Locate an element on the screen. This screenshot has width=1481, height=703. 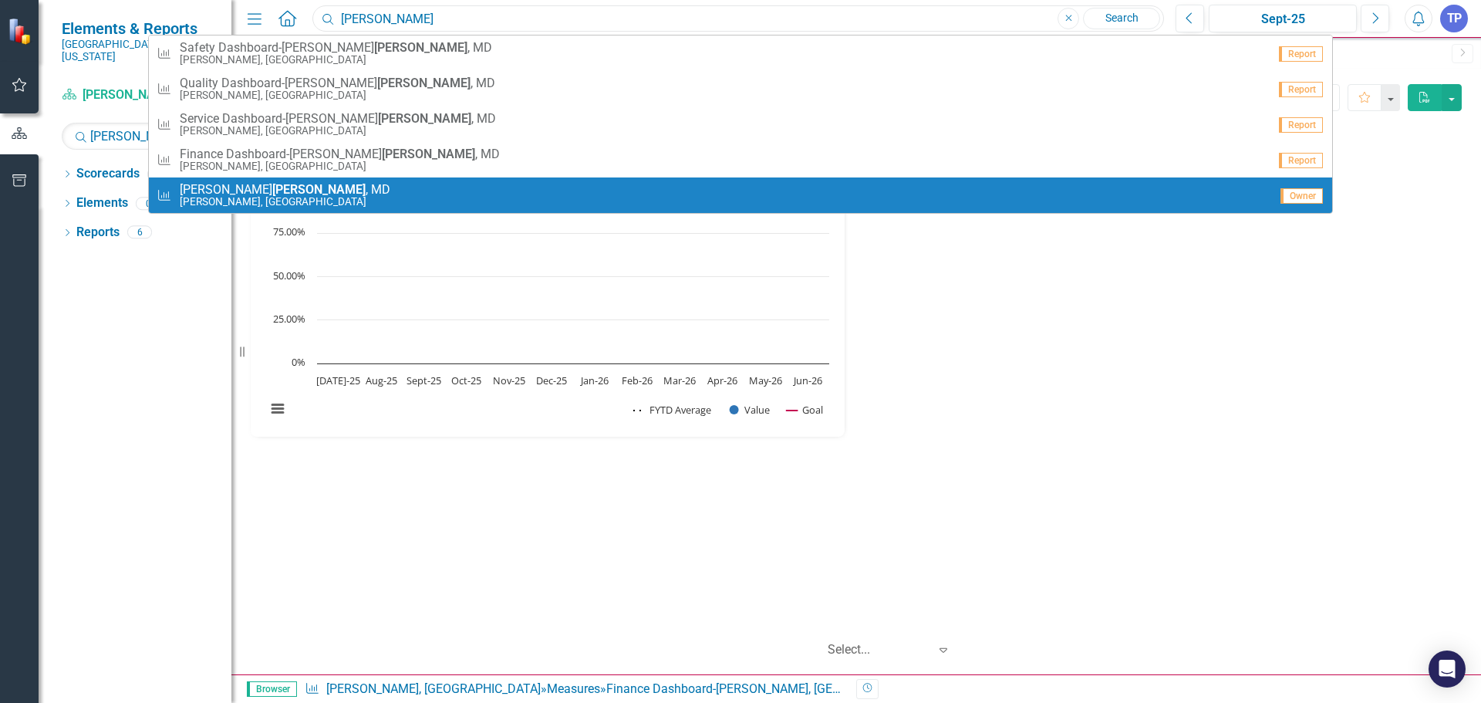
a: Measures is located at coordinates (573, 688).